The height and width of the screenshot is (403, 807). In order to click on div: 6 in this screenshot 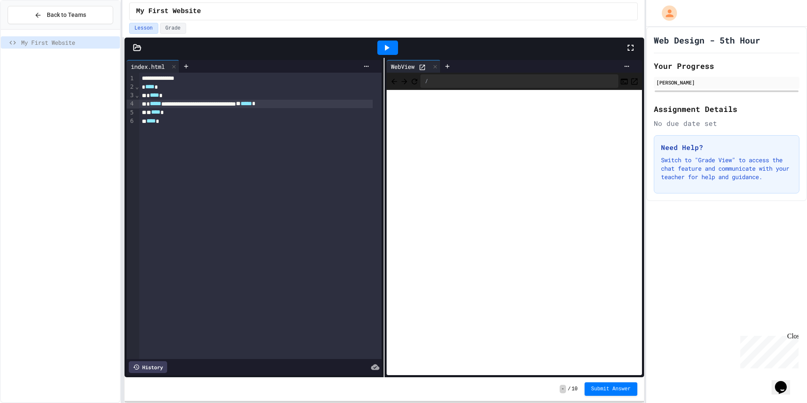, I will do `click(131, 121)`.